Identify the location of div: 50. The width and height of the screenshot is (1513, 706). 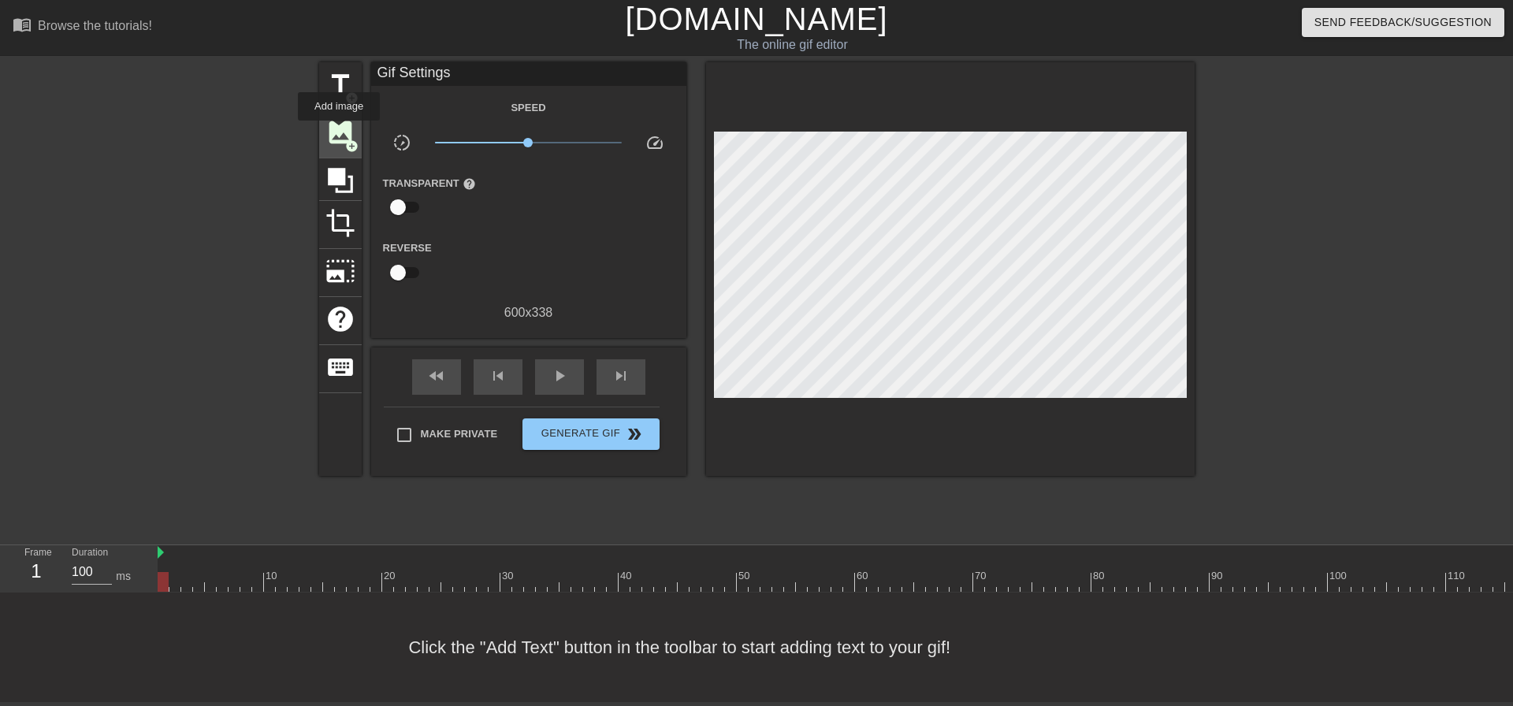
(746, 576).